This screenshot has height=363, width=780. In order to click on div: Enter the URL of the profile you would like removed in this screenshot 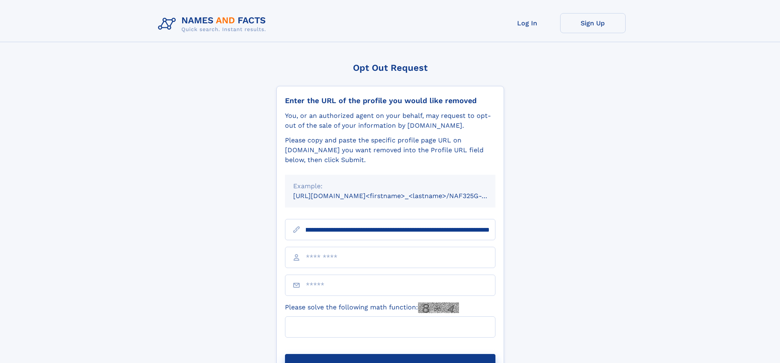, I will do `click(390, 101)`.